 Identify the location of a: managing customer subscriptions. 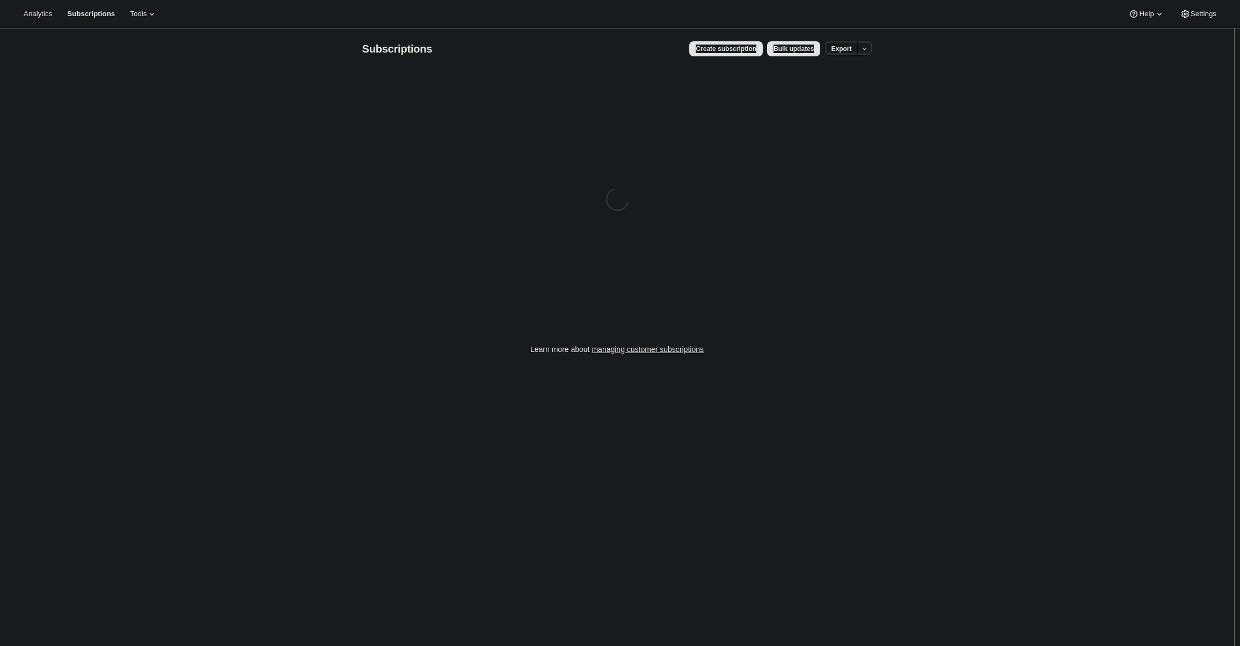
(647, 349).